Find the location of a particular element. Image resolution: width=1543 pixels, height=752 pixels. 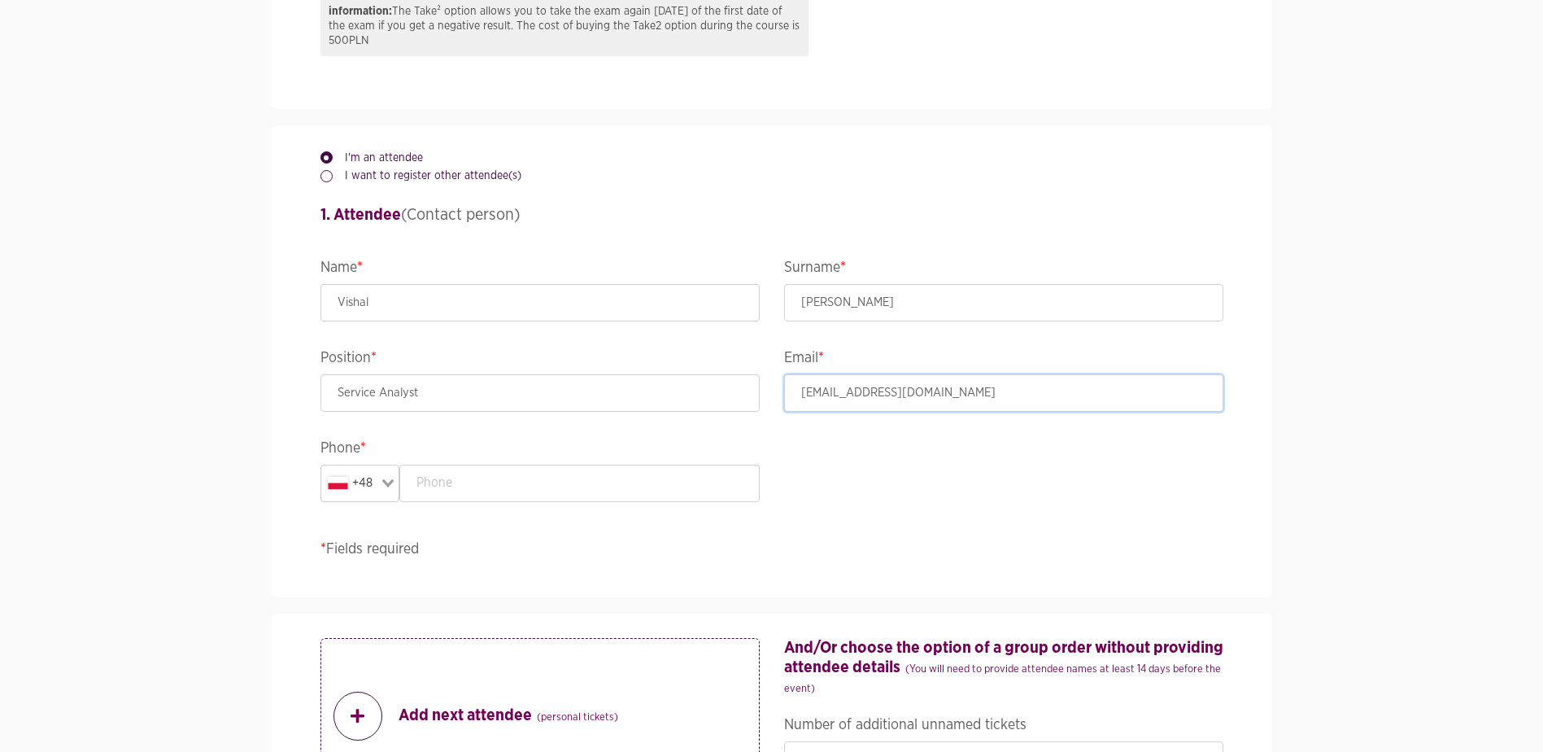

input: Surname is located at coordinates (1004, 303).